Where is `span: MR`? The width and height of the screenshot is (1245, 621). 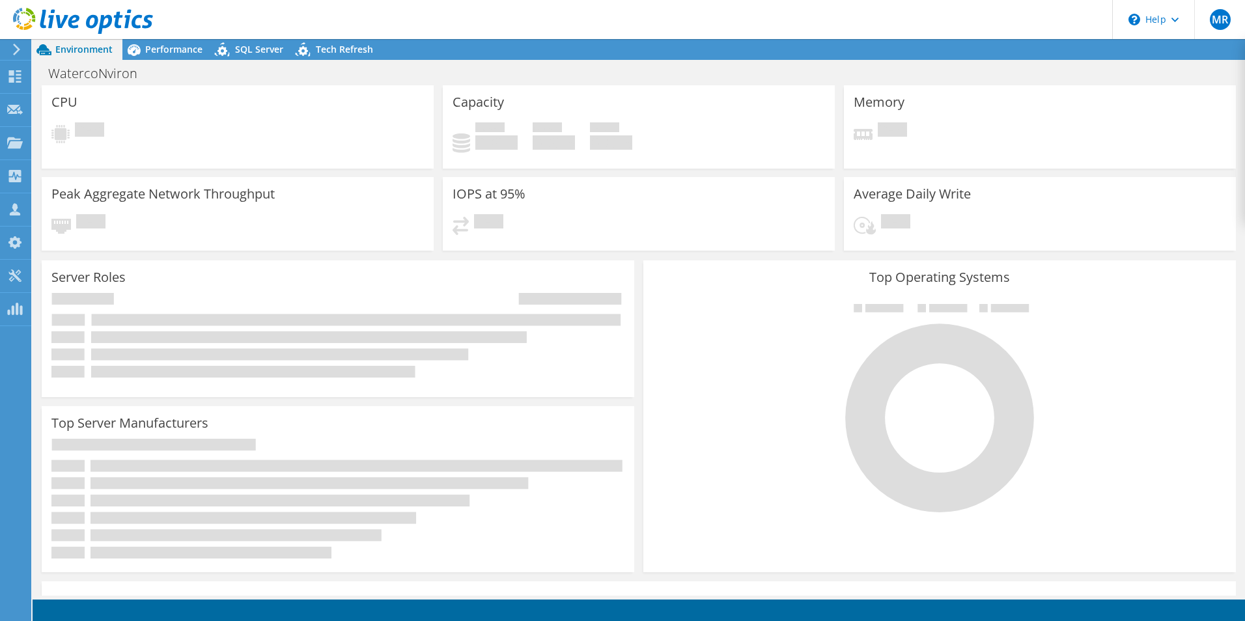 span: MR is located at coordinates (1220, 20).